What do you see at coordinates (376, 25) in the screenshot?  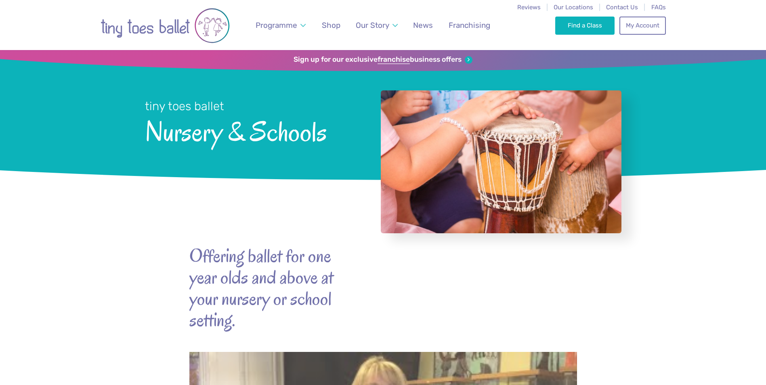 I see `a: Our Story` at bounding box center [376, 25].